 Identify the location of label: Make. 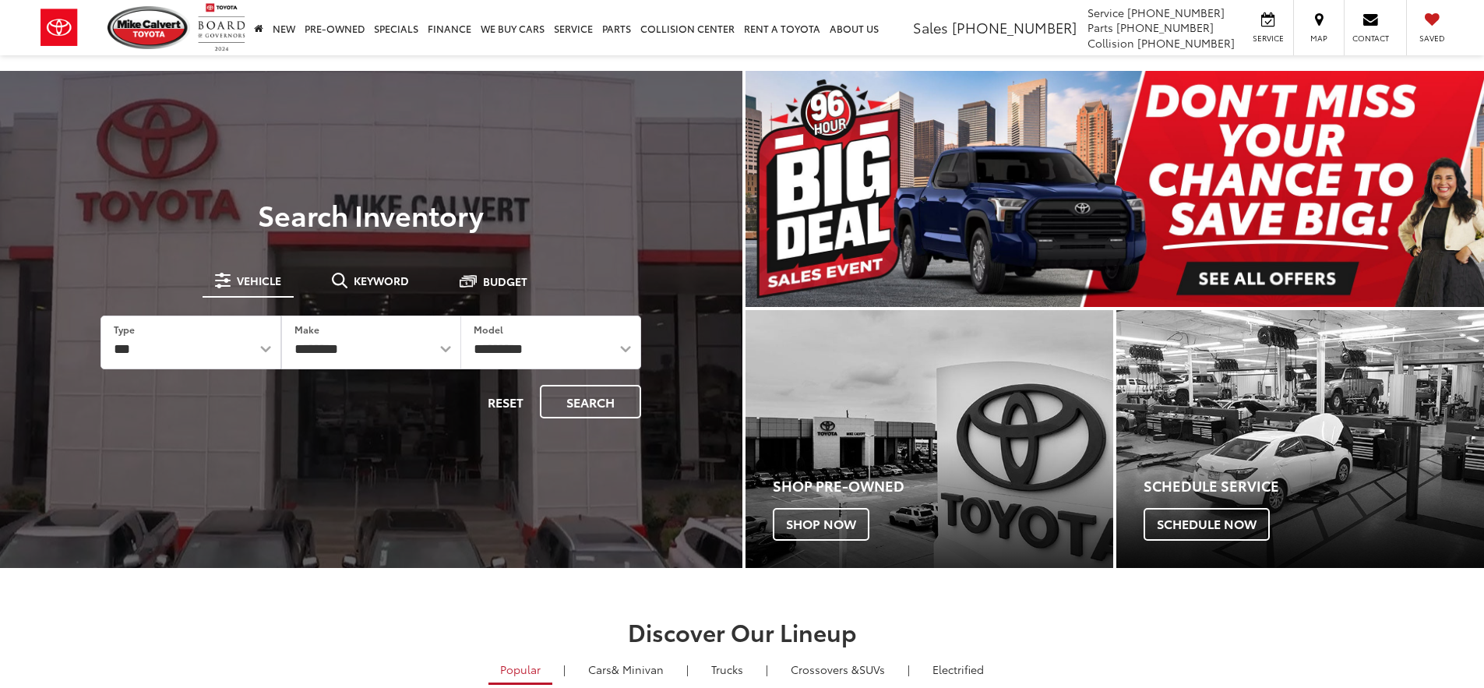
(307, 329).